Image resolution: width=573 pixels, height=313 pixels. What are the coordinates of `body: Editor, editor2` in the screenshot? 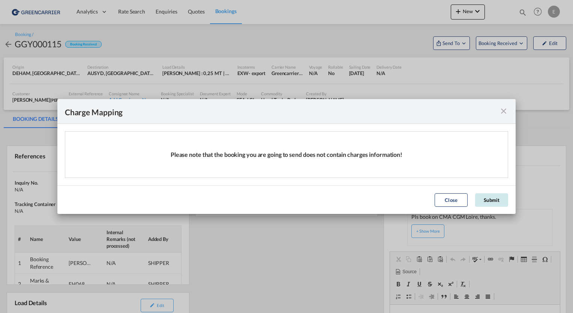 It's located at (85, 11).